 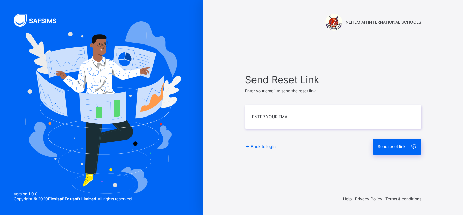 I want to click on span: Help, so click(x=347, y=198).